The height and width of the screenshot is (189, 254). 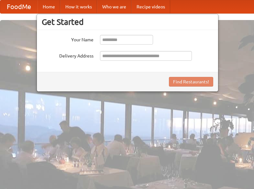 I want to click on label: Delivery Address, so click(x=68, y=55).